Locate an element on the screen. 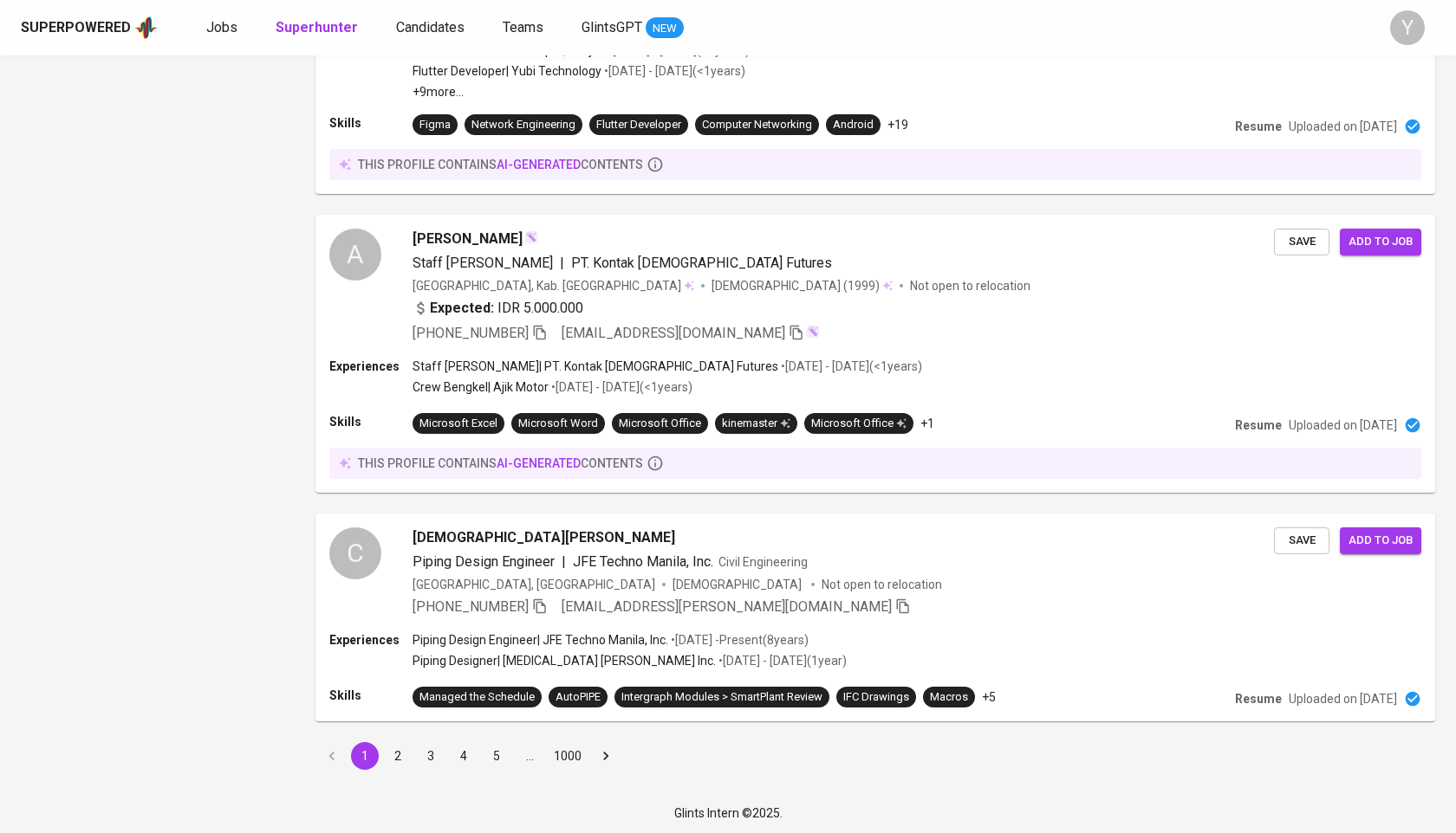  span: Civil Engineering is located at coordinates (762, 562).